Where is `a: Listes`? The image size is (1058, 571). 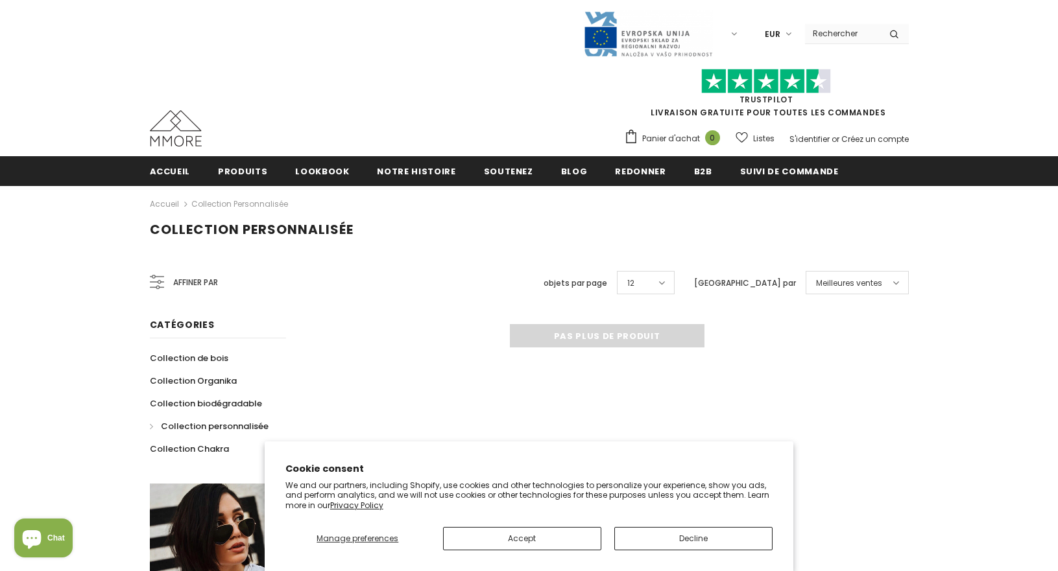
a: Listes is located at coordinates (755, 138).